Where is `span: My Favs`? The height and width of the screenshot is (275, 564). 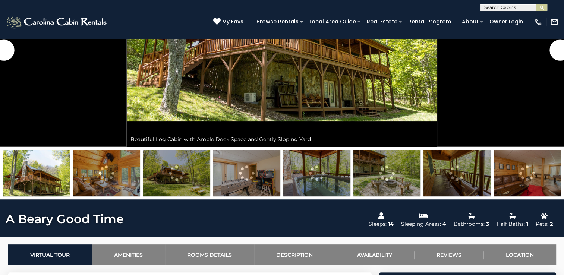
span: My Favs is located at coordinates (233, 22).